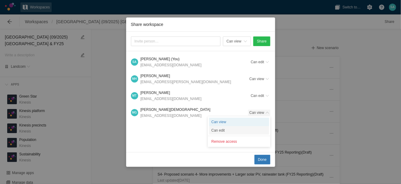  What do you see at coordinates (262, 159) in the screenshot?
I see `button: Done` at bounding box center [262, 159].